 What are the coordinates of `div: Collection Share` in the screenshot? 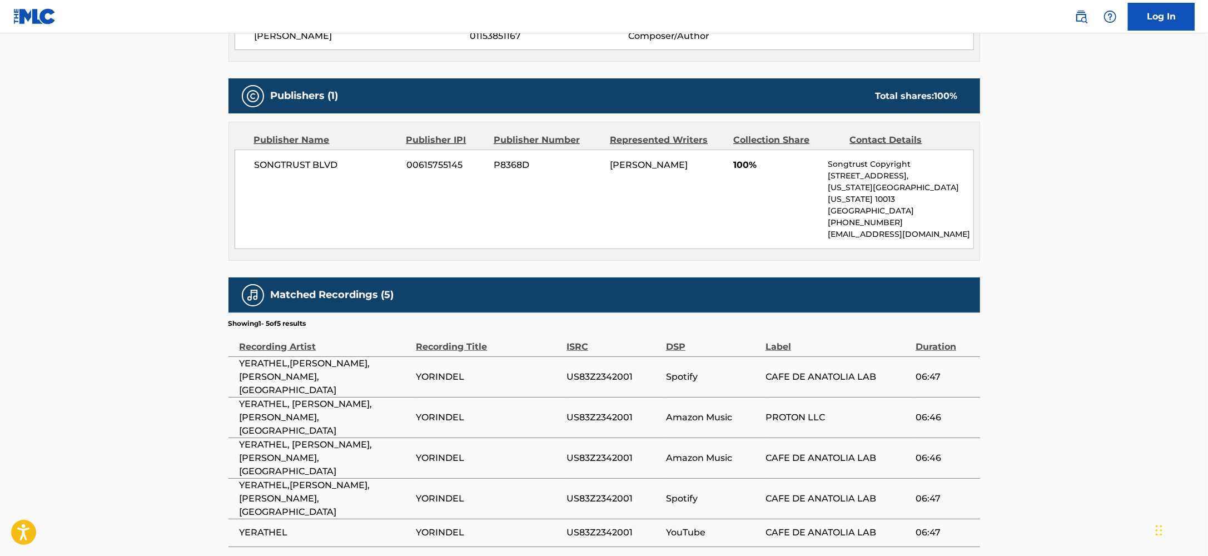 It's located at (787, 140).